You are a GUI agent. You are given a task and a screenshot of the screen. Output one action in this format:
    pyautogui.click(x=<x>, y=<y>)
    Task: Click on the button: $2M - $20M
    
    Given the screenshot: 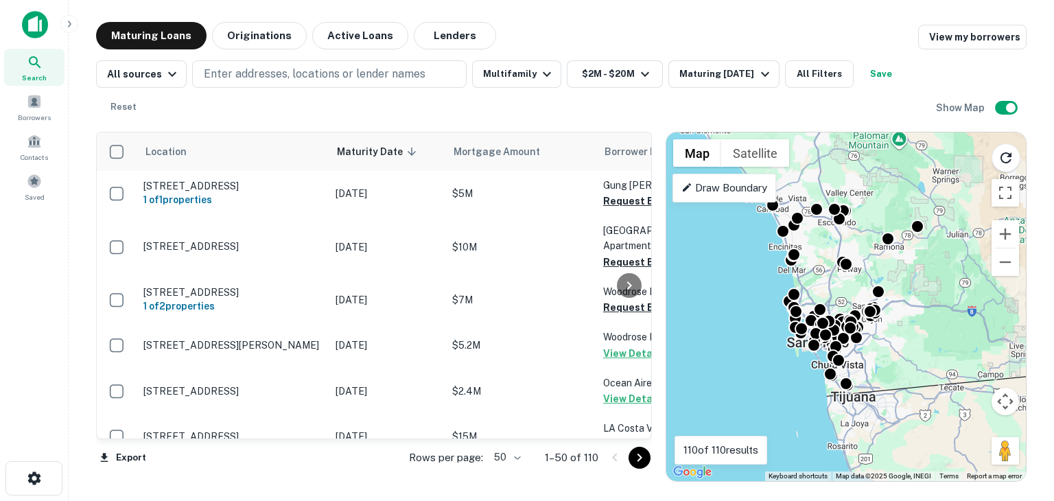 What is the action you would take?
    pyautogui.click(x=615, y=74)
    